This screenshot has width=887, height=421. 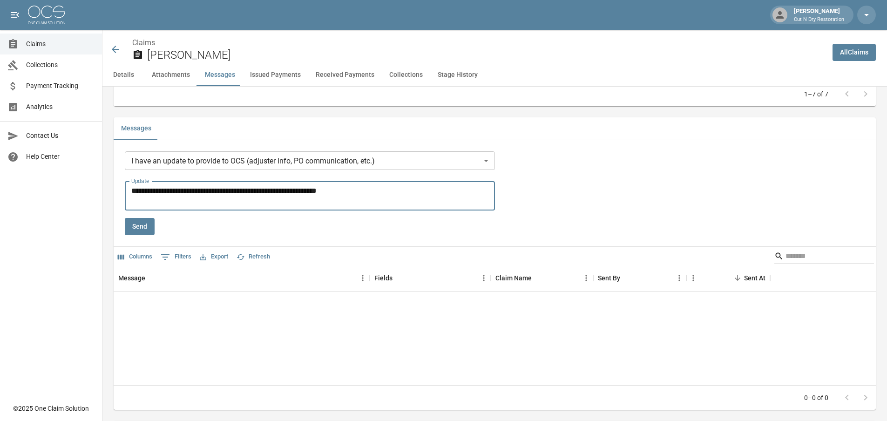 I want to click on img: ocs-logo-white-transparent.png, so click(x=47, y=15).